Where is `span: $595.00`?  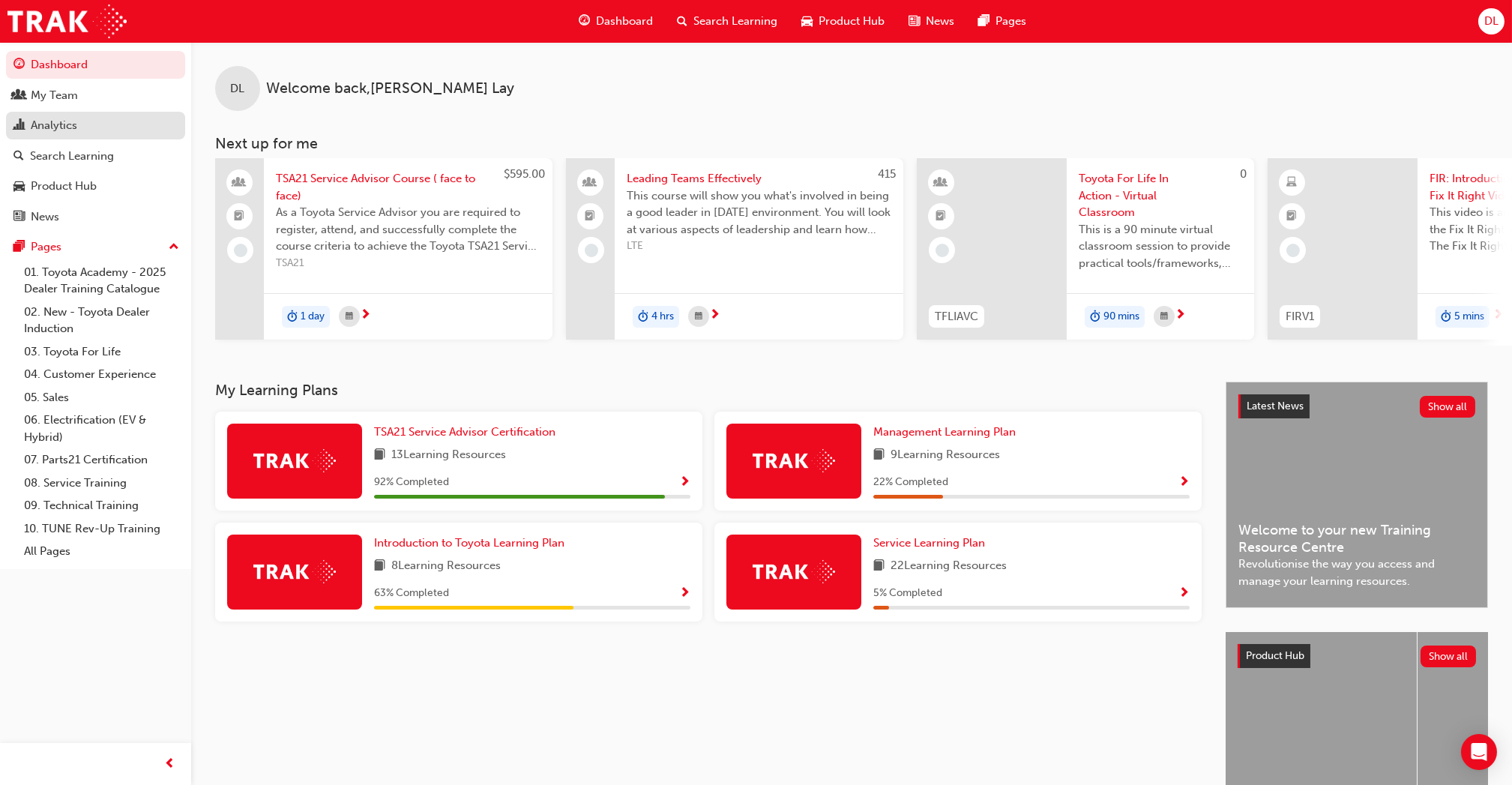
span: $595.00 is located at coordinates (524, 174).